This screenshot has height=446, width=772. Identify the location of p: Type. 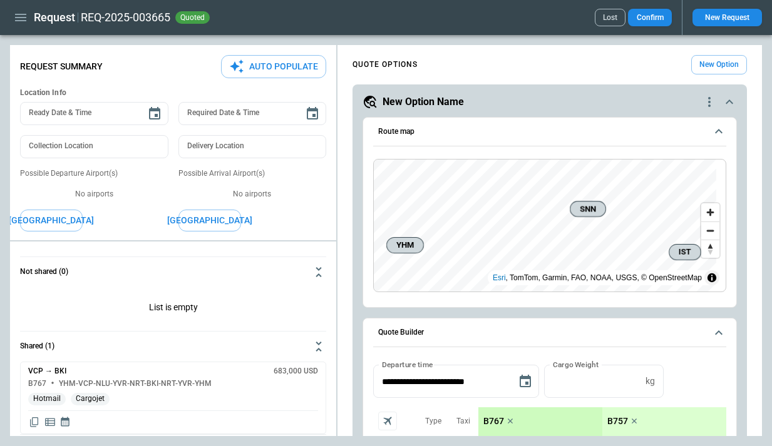
(433, 421).